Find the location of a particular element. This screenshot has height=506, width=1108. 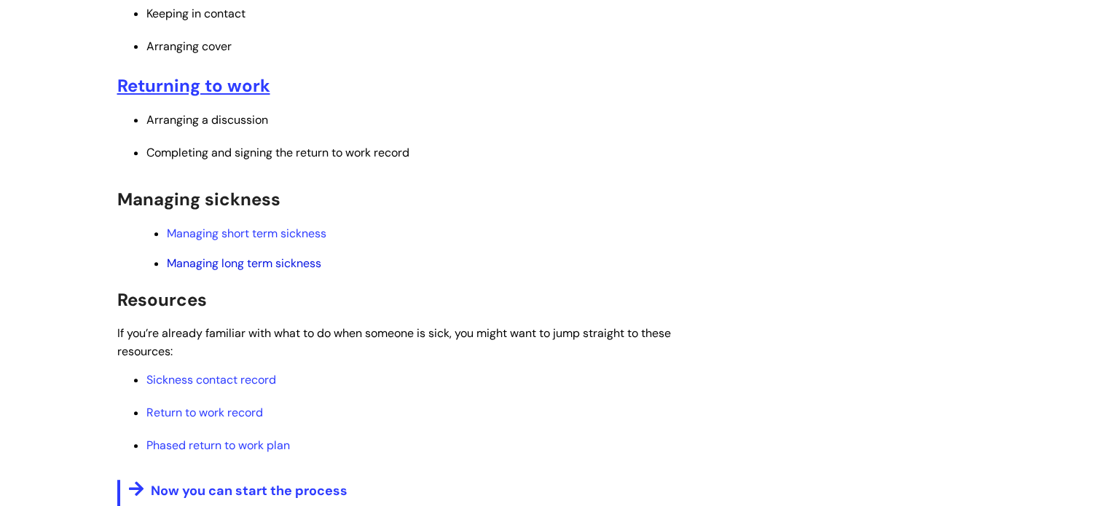

a: Managing short term sickness is located at coordinates (246, 233).